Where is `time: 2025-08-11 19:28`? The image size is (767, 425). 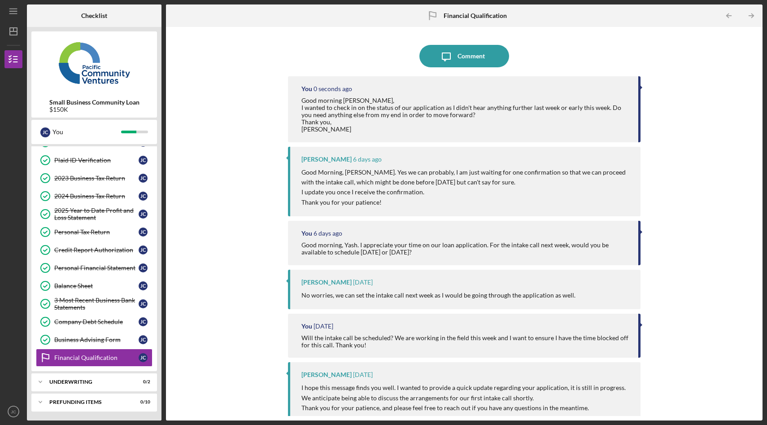
time: 2025-08-11 19:28 is located at coordinates (323, 326).